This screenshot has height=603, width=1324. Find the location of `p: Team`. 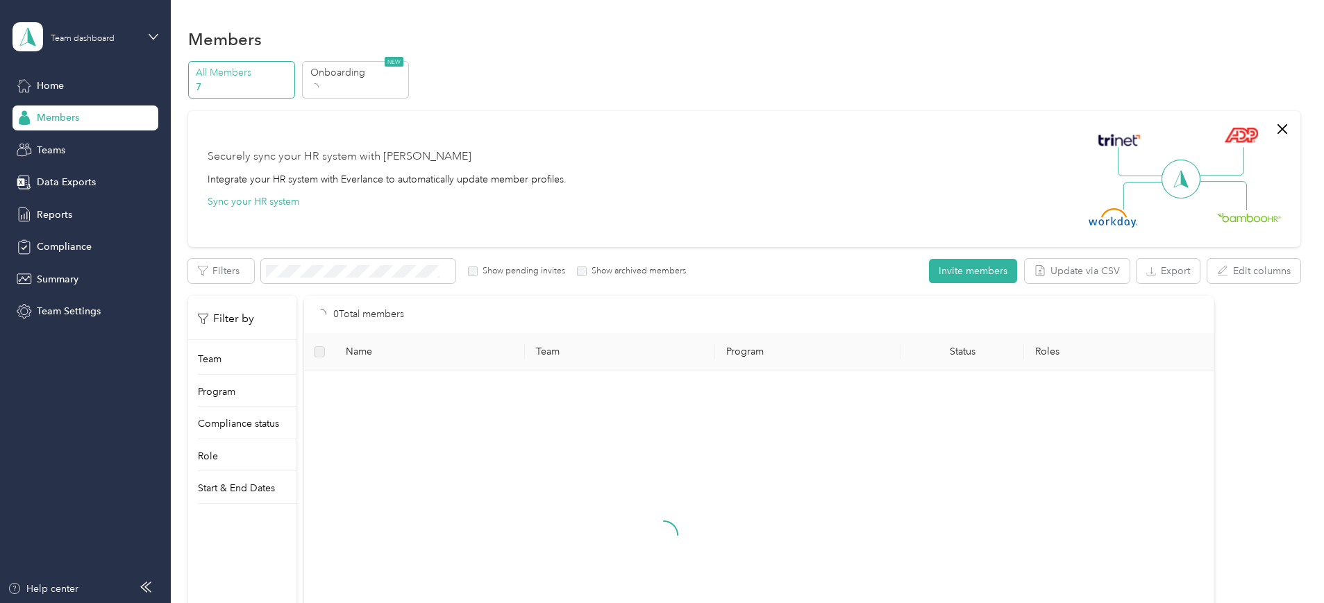

p: Team is located at coordinates (210, 359).